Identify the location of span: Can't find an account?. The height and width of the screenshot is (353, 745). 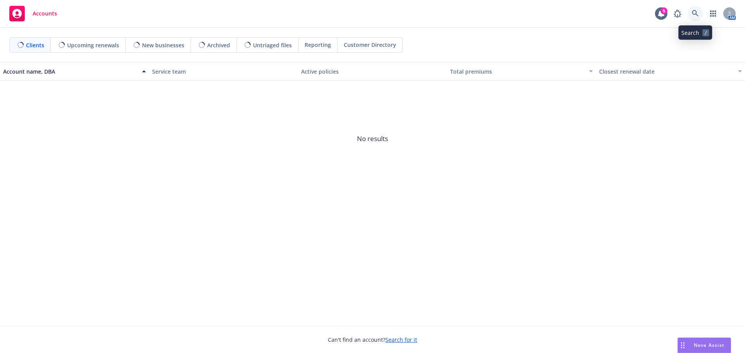
(372, 340).